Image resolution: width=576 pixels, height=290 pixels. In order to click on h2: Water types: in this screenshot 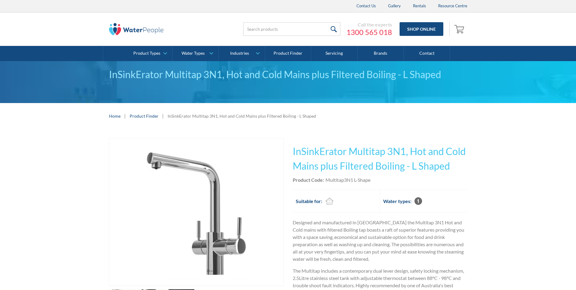, I will do `click(397, 201)`.